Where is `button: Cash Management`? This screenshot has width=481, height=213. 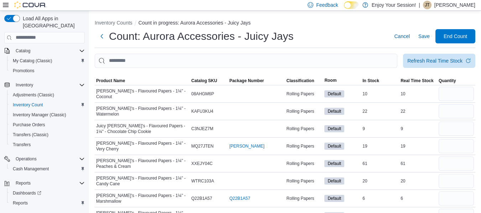 button: Cash Management is located at coordinates (47, 169).